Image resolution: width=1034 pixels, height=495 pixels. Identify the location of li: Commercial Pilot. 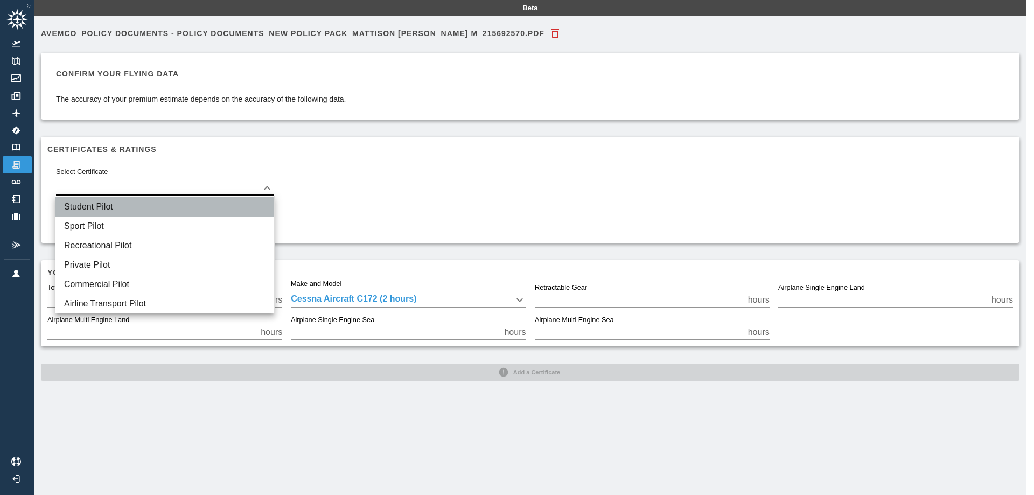
(165, 284).